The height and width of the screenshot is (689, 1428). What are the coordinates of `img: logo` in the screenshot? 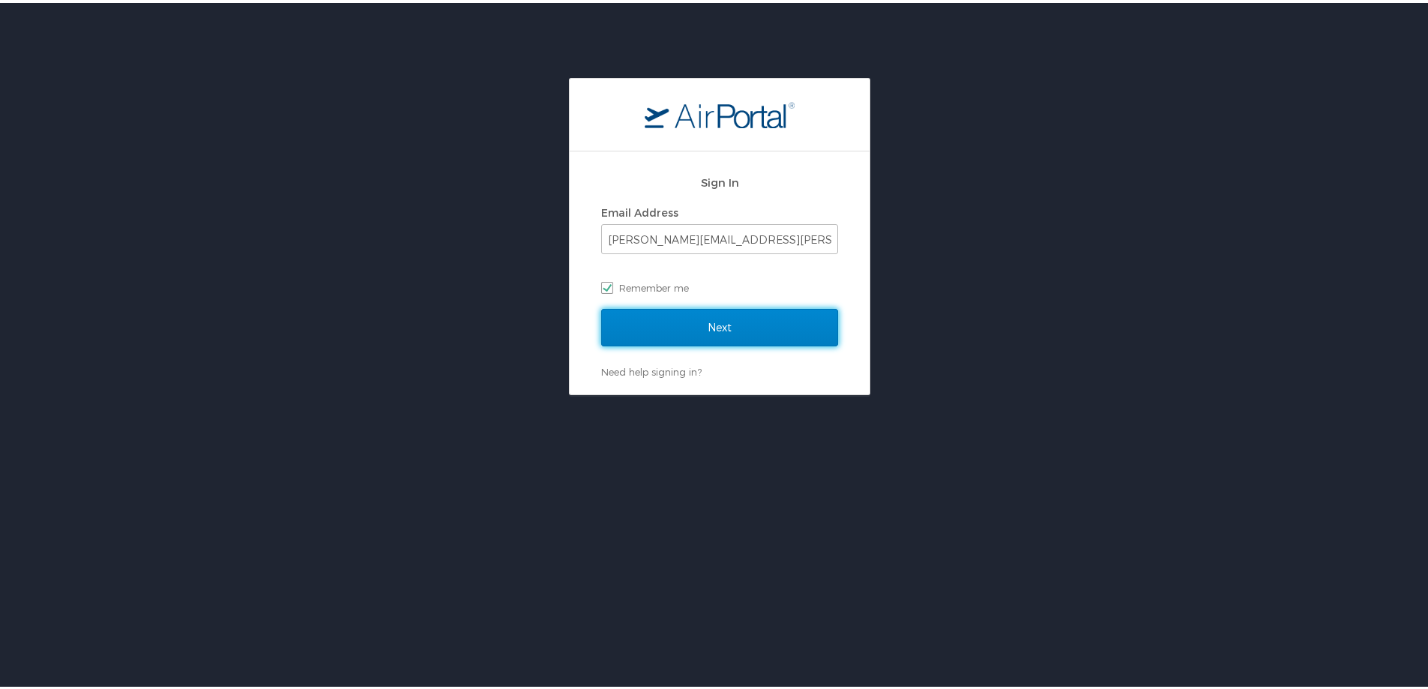 It's located at (720, 112).